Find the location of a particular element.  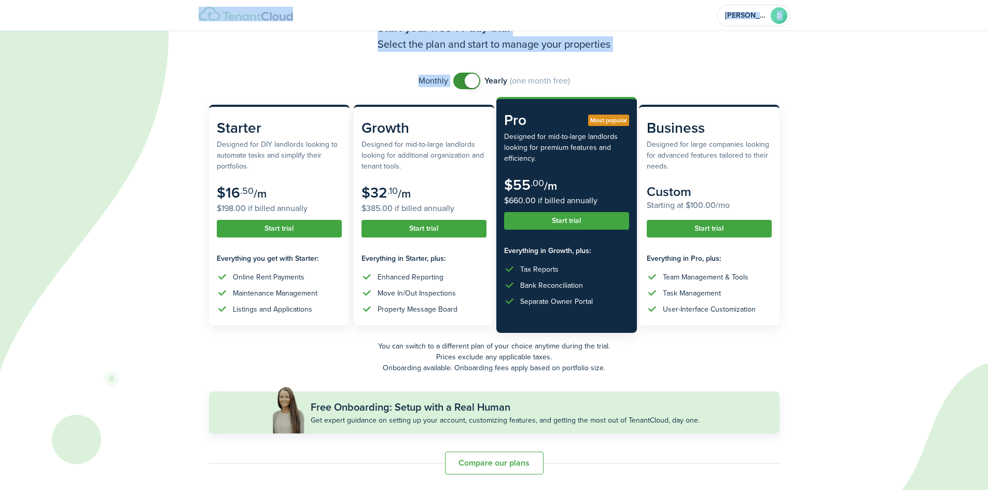

subscription-pricing-card-title: Starter is located at coordinates (279, 128).